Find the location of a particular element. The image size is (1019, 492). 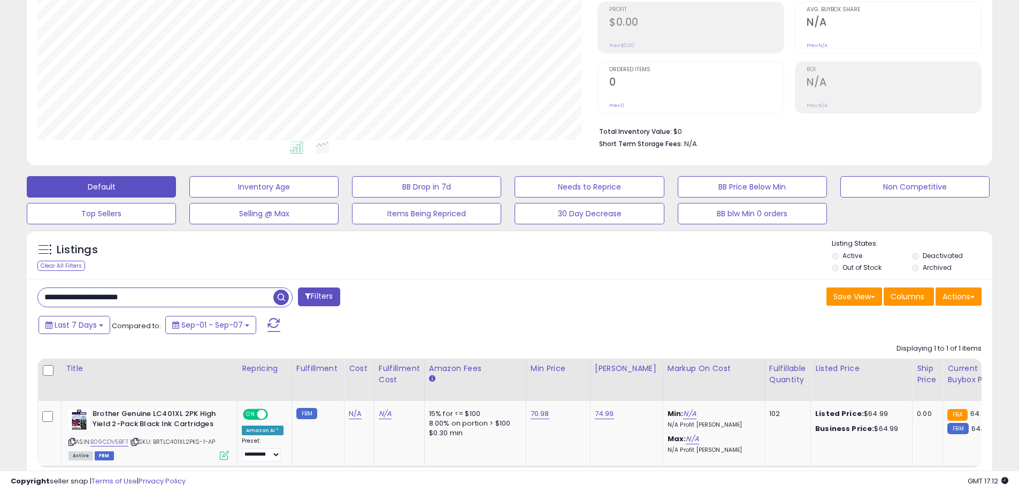

a: B09CDV5BFT is located at coordinates (109, 441).